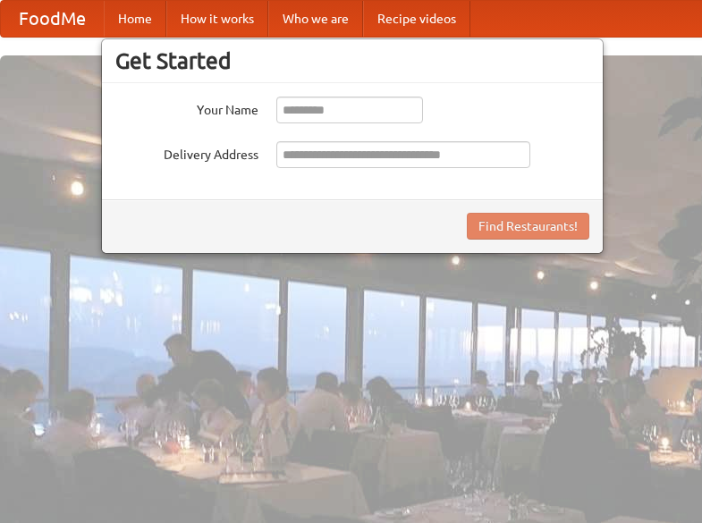 The height and width of the screenshot is (523, 702). I want to click on a: How it works, so click(217, 19).